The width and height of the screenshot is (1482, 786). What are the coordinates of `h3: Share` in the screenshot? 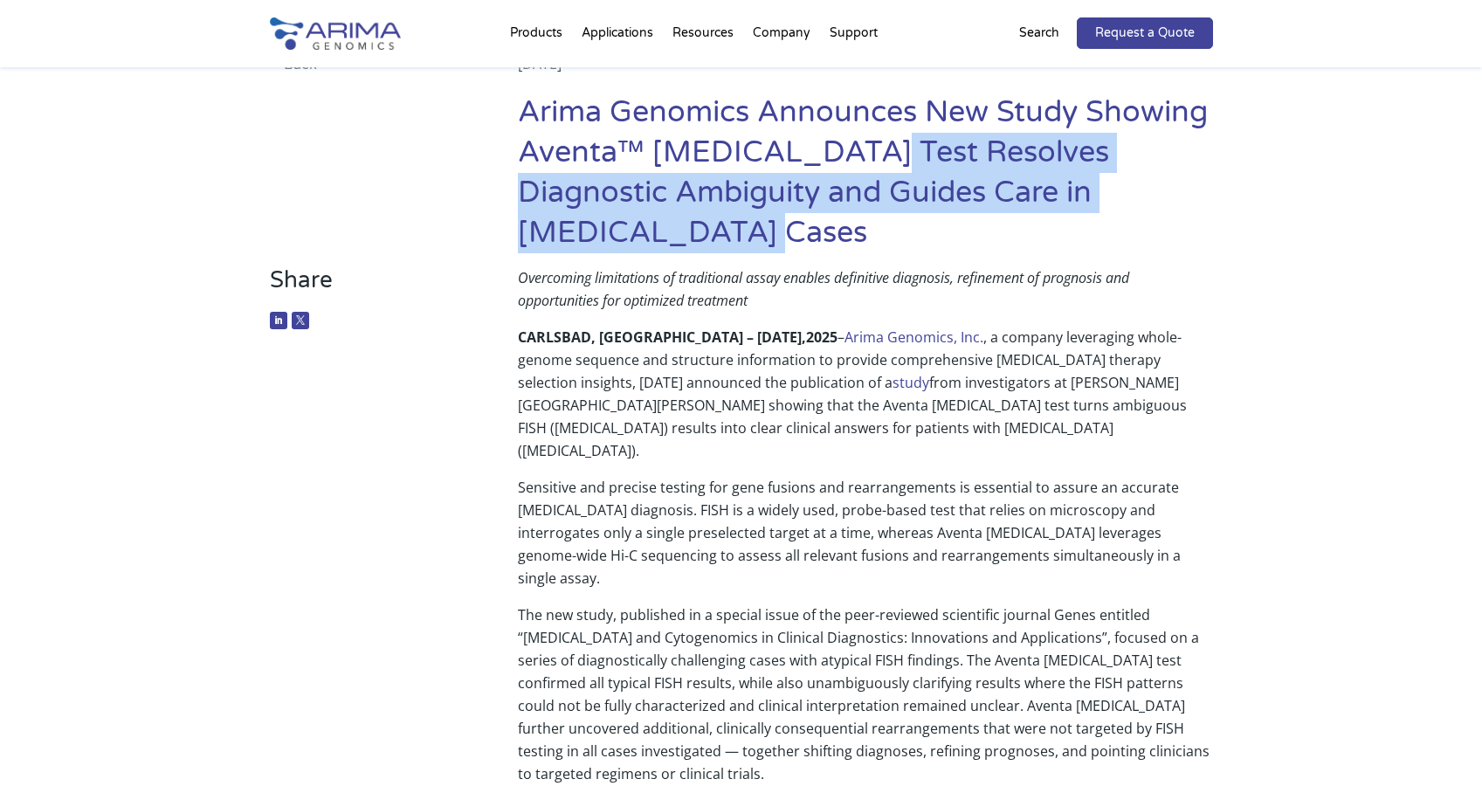 It's located at (368, 286).